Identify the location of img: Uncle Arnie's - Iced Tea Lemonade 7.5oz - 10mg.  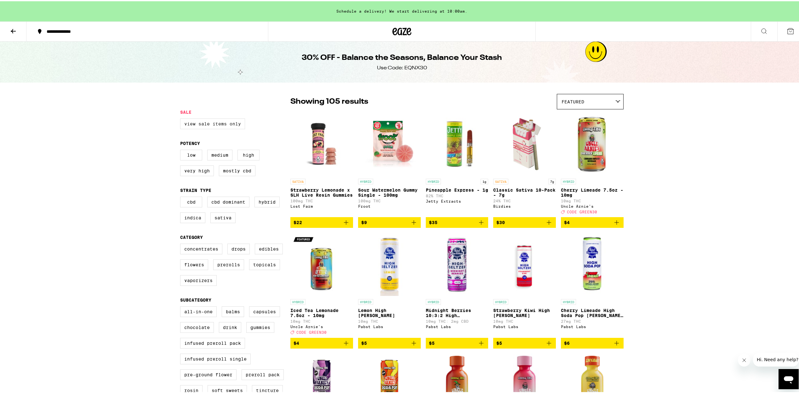
(322, 263).